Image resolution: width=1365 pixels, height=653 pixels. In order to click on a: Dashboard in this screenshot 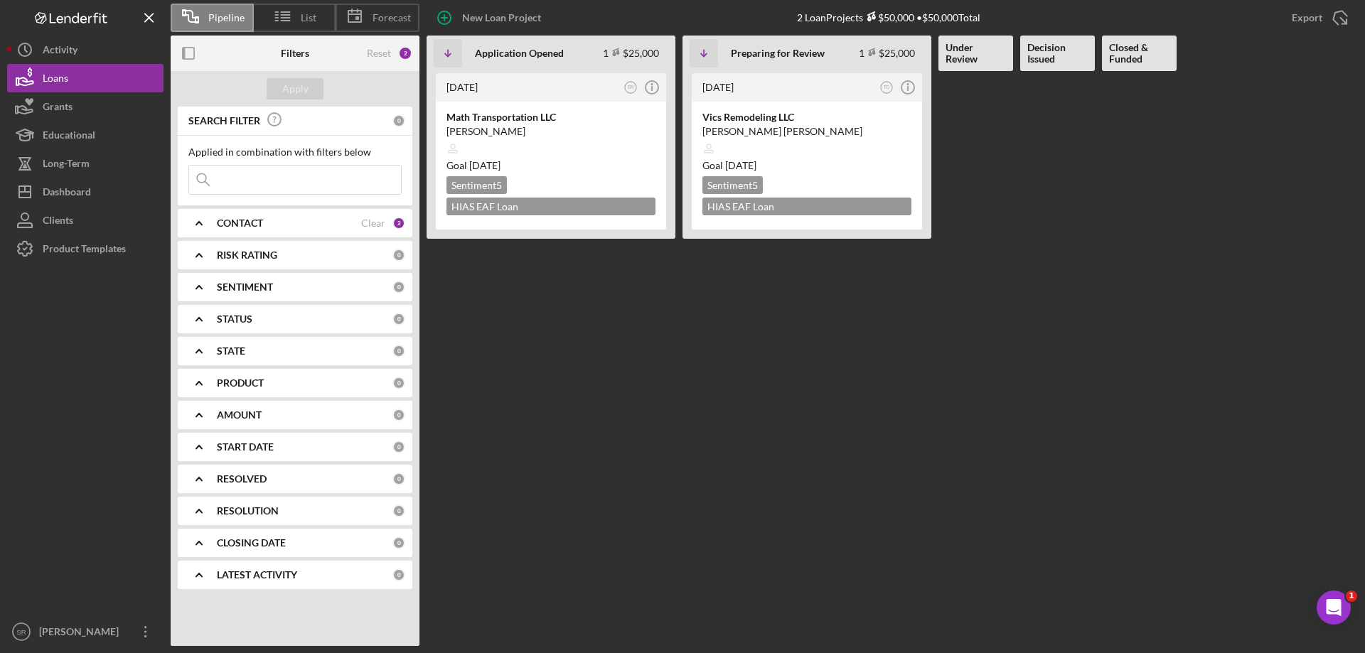, I will do `click(85, 192)`.